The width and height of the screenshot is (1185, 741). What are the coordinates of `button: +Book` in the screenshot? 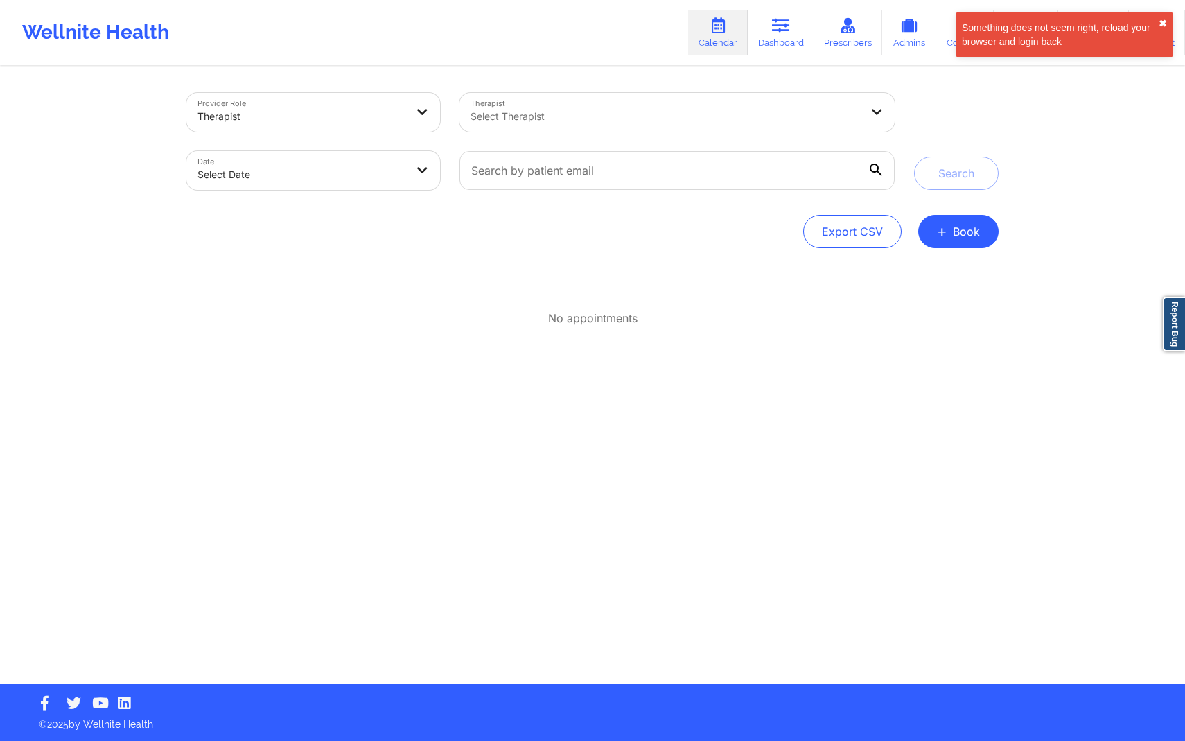 It's located at (958, 231).